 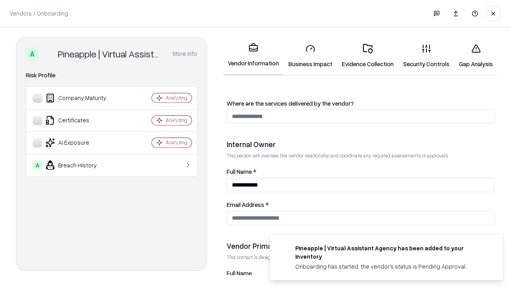 I want to click on label: Full Name, so click(x=361, y=273).